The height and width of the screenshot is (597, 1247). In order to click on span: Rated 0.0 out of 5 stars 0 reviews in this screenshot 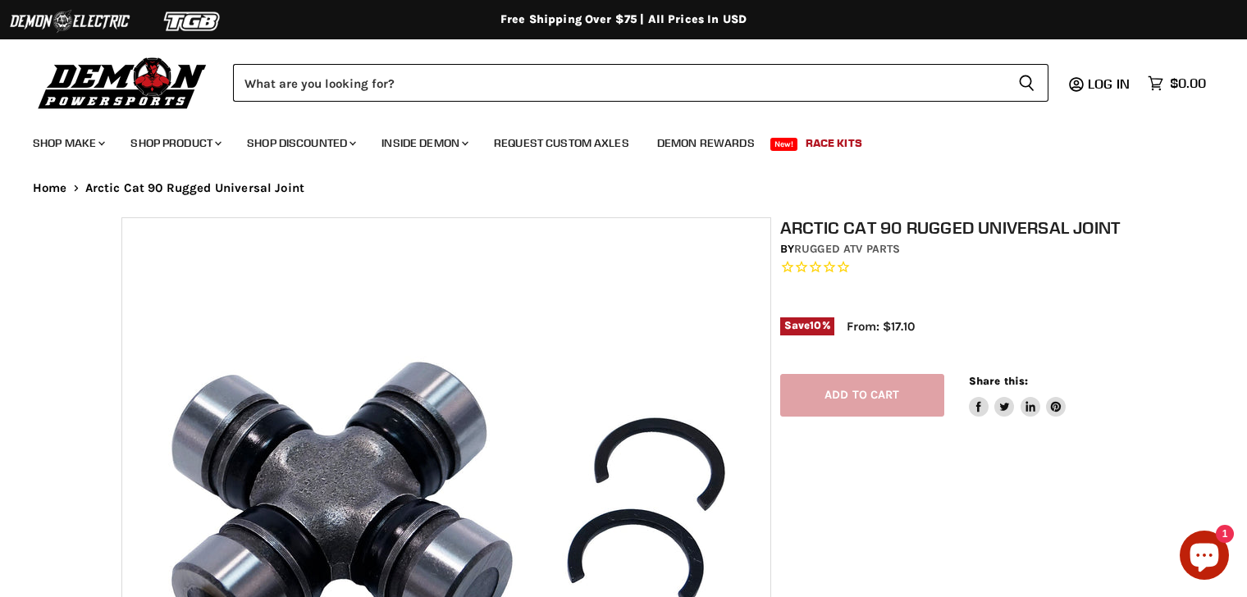, I will do `click(957, 267)`.